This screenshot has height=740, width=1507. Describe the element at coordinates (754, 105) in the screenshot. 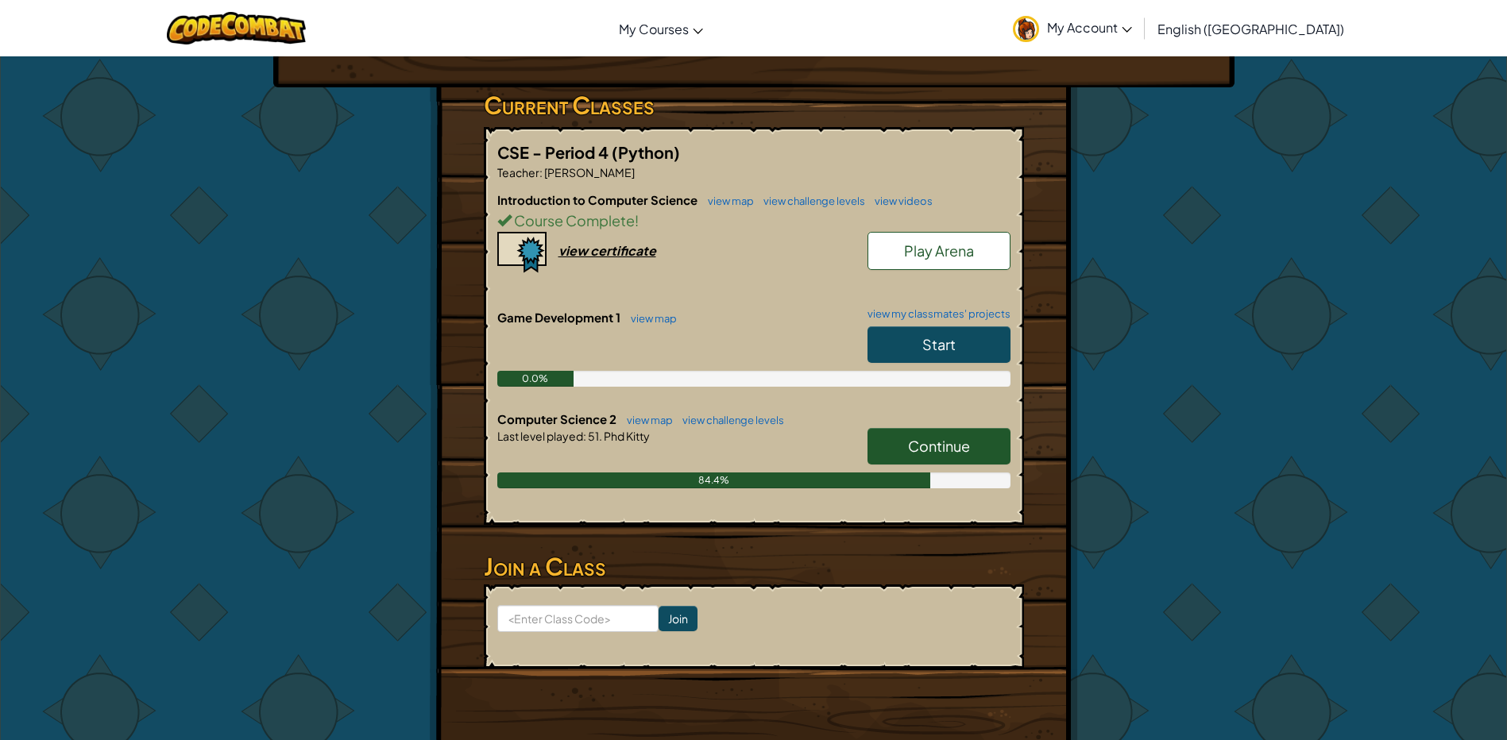

I see `h3: Current Classes` at that location.